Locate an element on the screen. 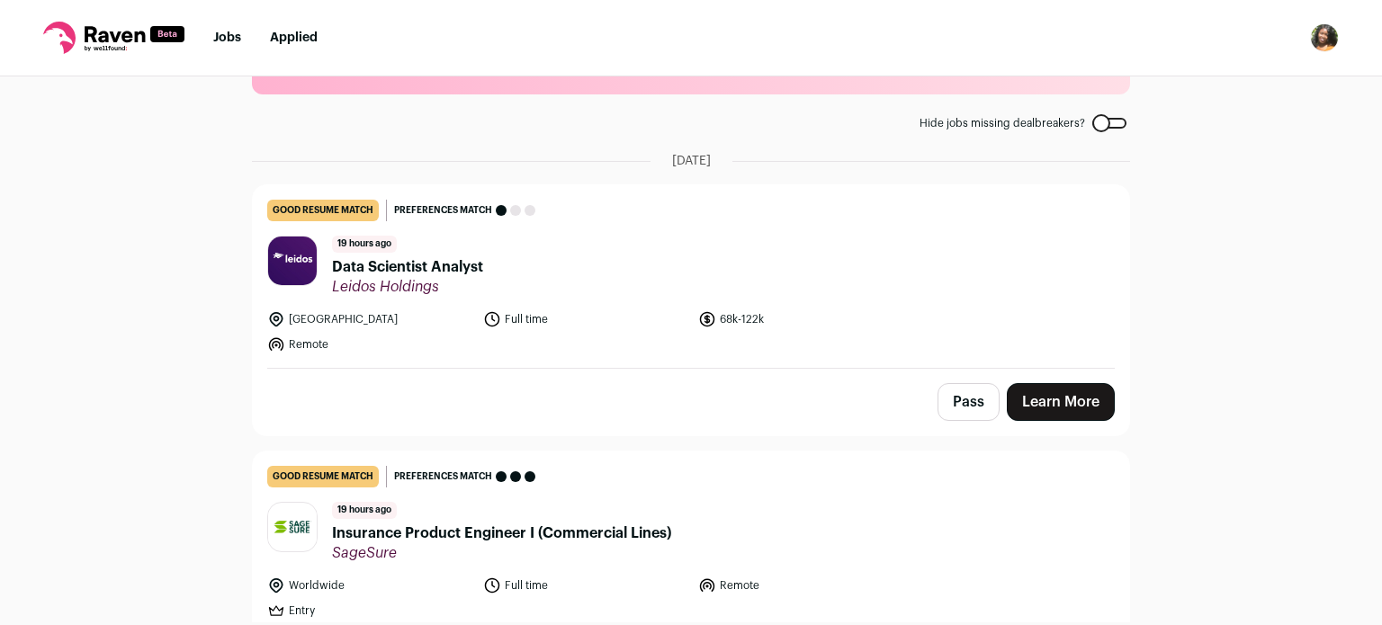 The width and height of the screenshot is (1382, 625). li: 68k-122k is located at coordinates (801, 319).